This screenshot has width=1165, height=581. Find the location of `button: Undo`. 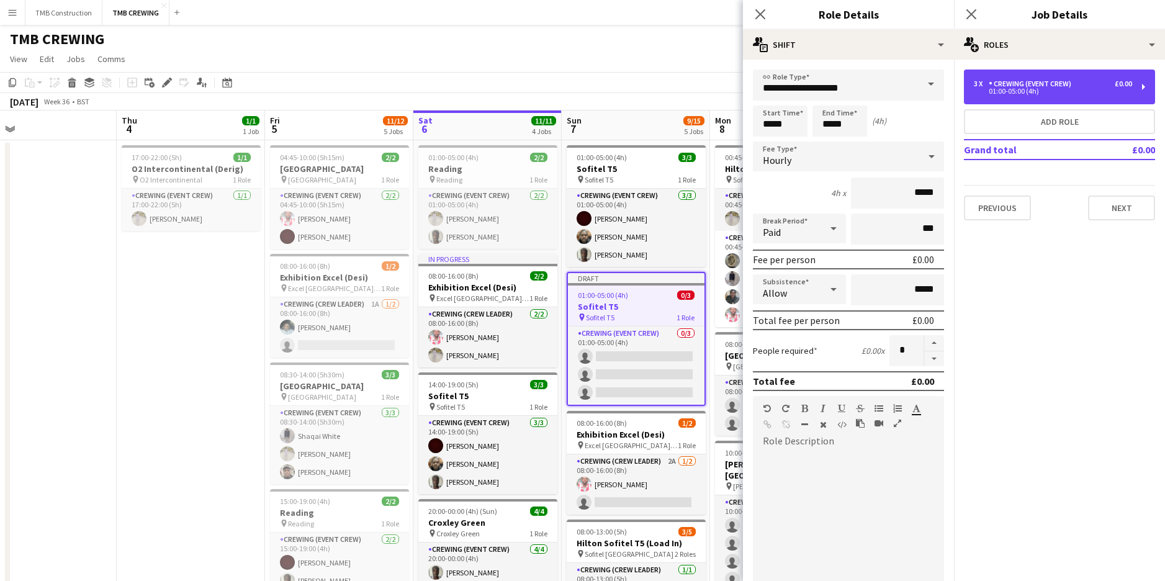

button: Undo is located at coordinates (767, 408).